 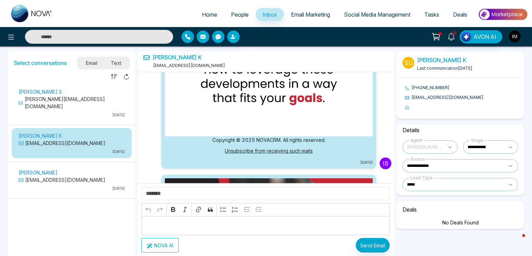 I want to click on span: Tasks, so click(x=432, y=15).